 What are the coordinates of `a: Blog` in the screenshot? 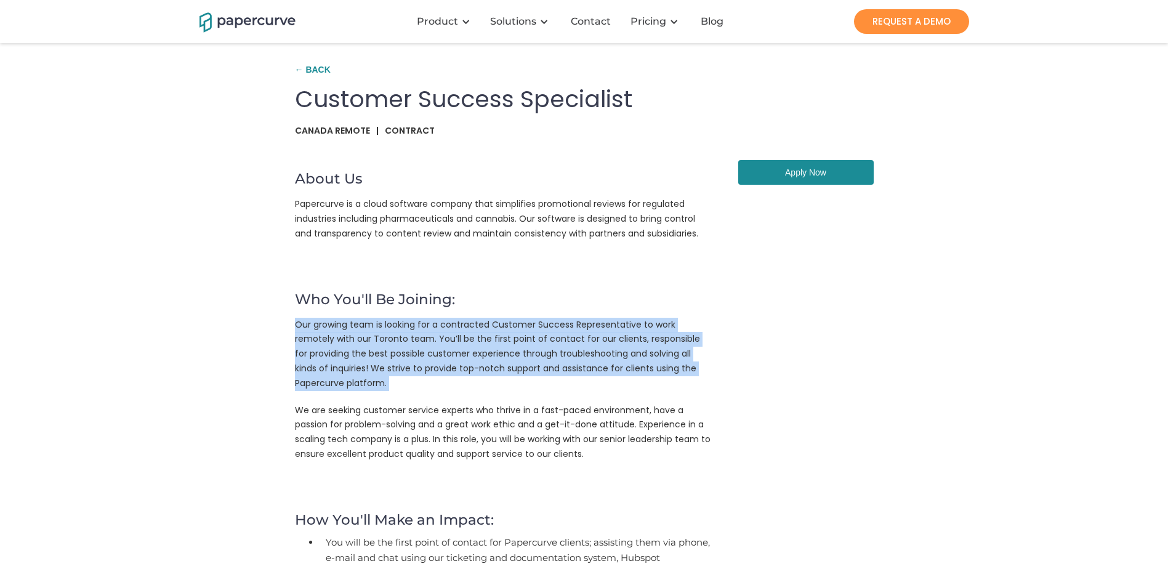 It's located at (713, 22).